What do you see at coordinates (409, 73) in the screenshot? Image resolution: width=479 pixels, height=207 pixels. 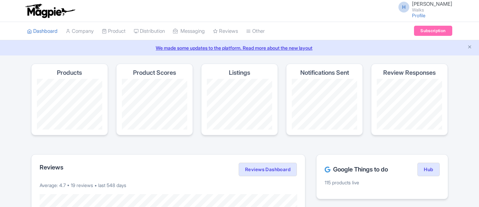 I see `h4: Review Responses` at bounding box center [409, 73].